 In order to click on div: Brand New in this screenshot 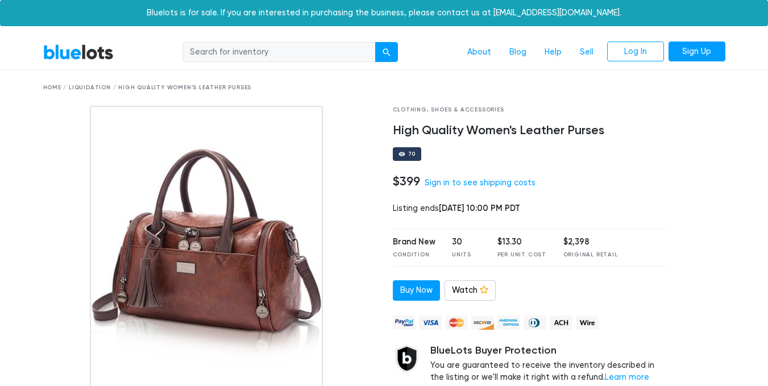, I will do `click(414, 242)`.